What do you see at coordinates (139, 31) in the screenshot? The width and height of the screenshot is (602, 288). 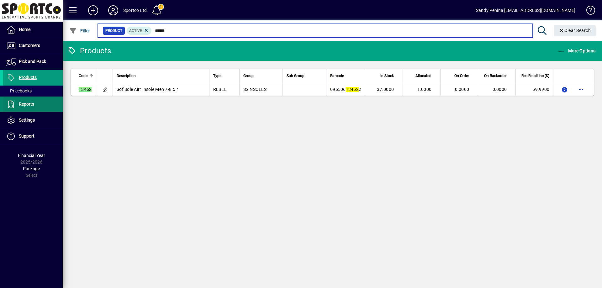 I see `mat-chip: Activation Status: Active` at bounding box center [139, 31].